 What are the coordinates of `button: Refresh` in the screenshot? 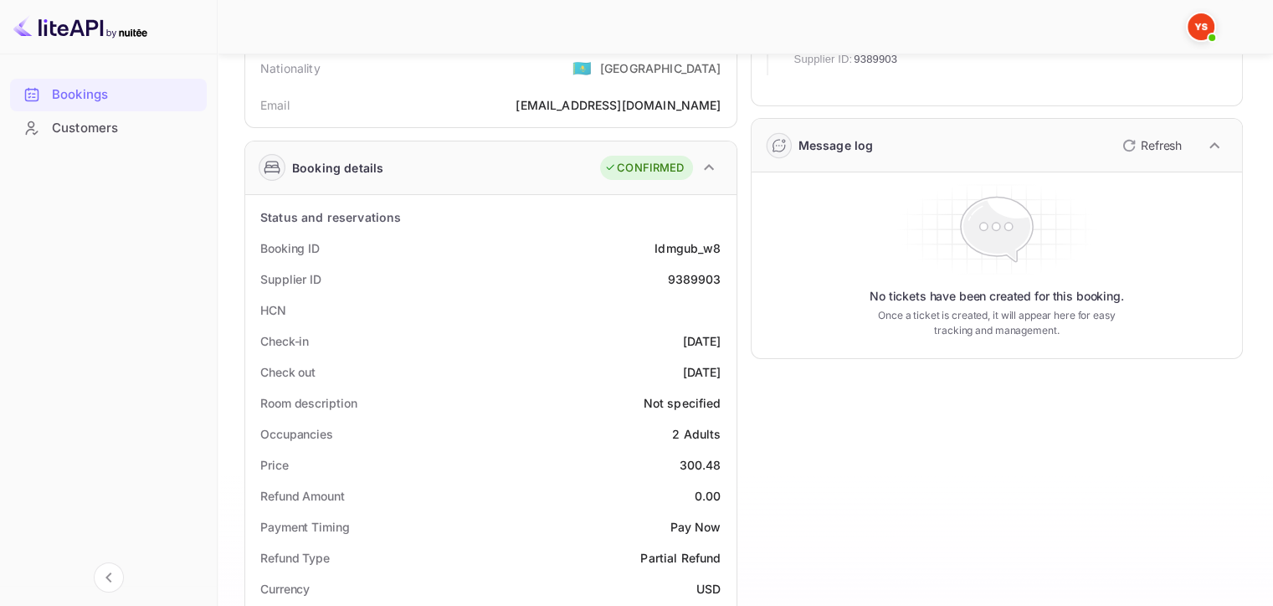 It's located at (1150, 146).